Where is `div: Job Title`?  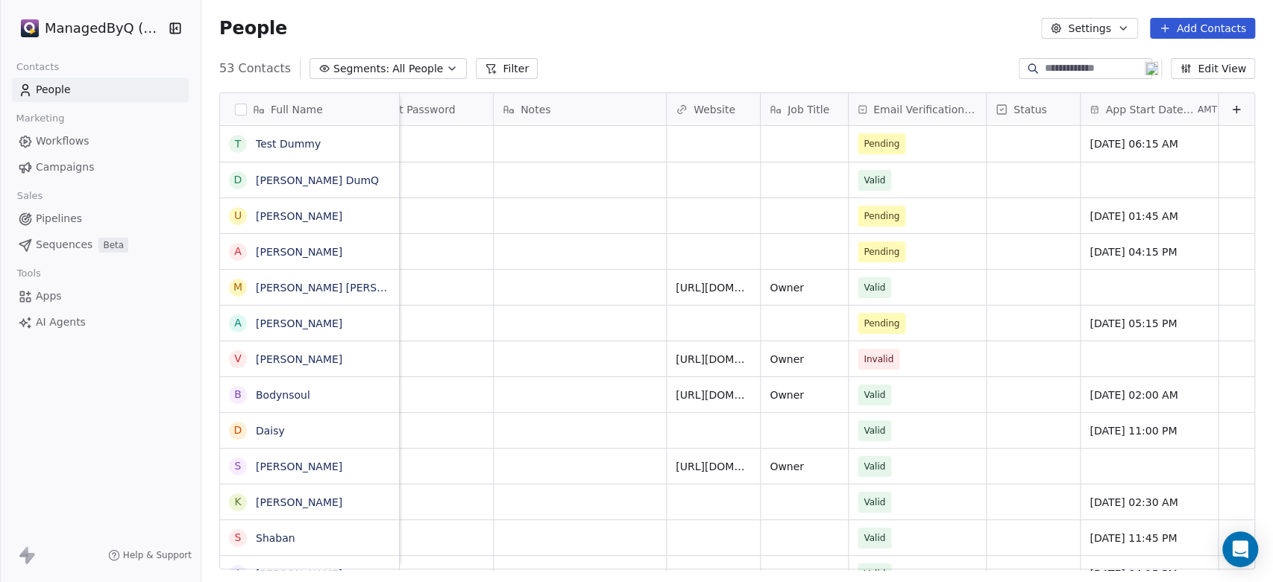
div: Job Title is located at coordinates (804, 109).